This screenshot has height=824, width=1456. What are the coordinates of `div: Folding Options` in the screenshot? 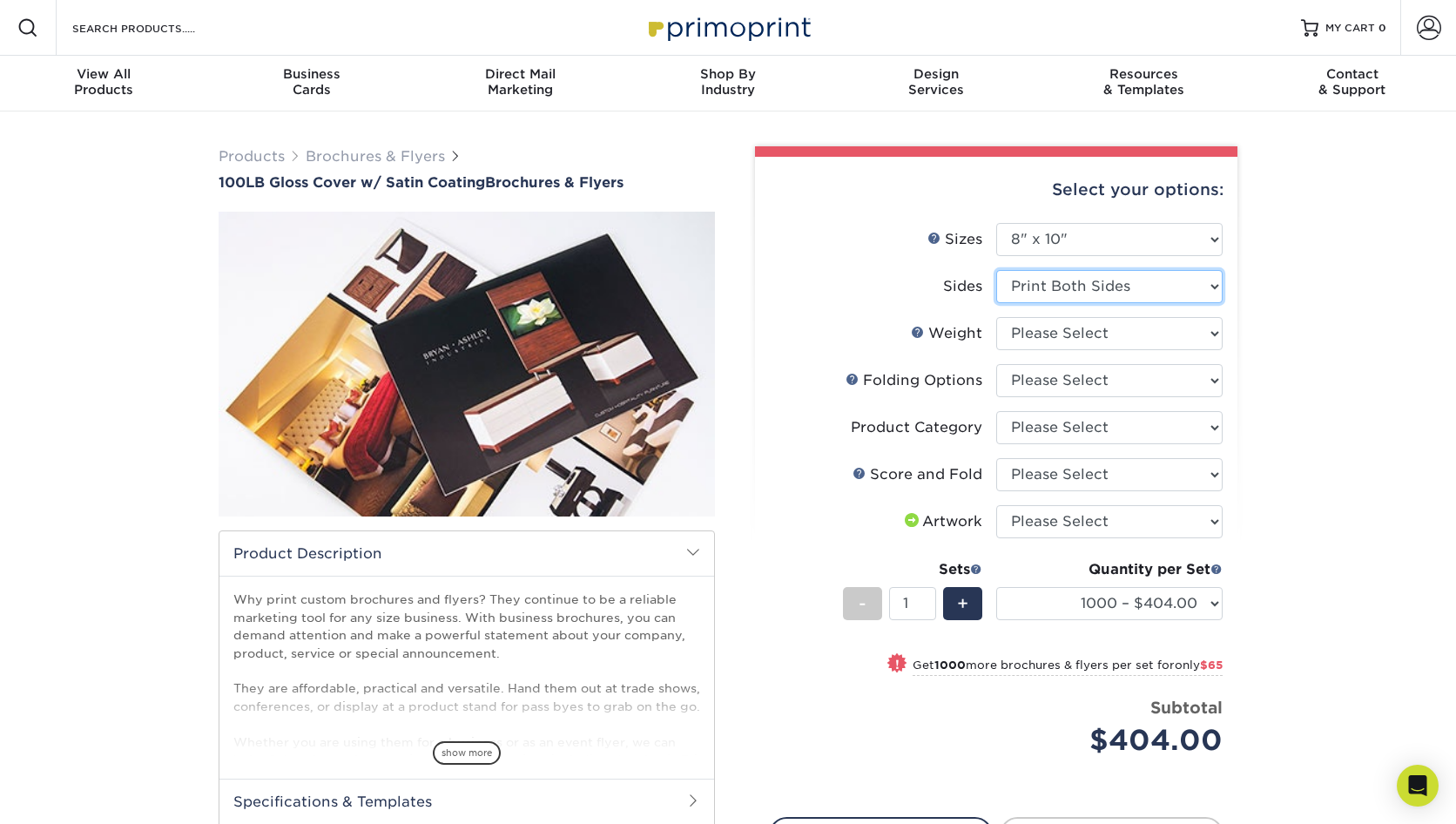 It's located at (914, 380).